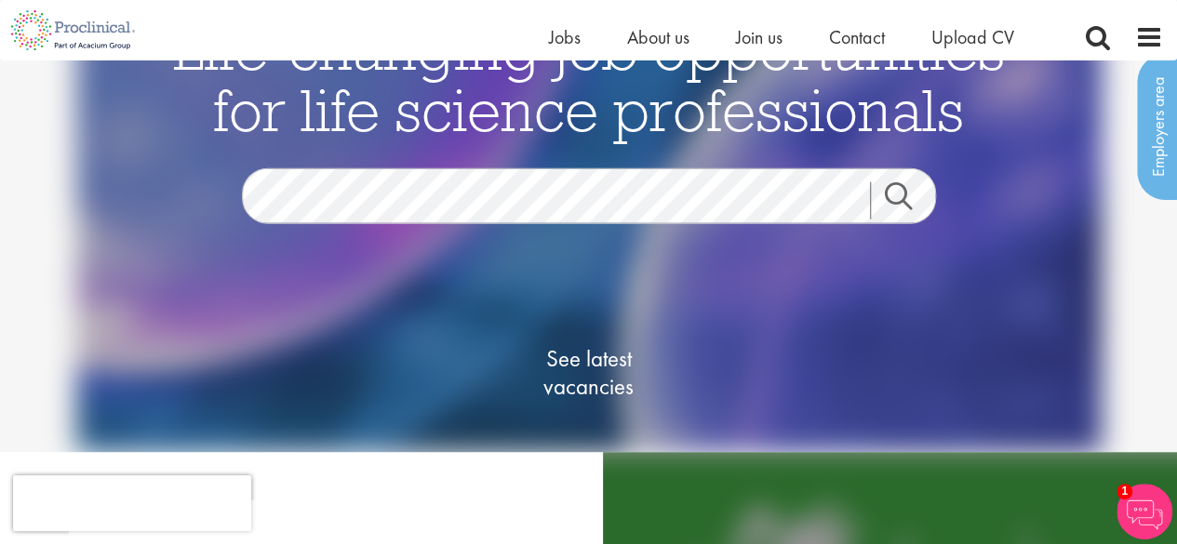  Describe the element at coordinates (565, 37) in the screenshot. I see `span: Jobs` at that location.